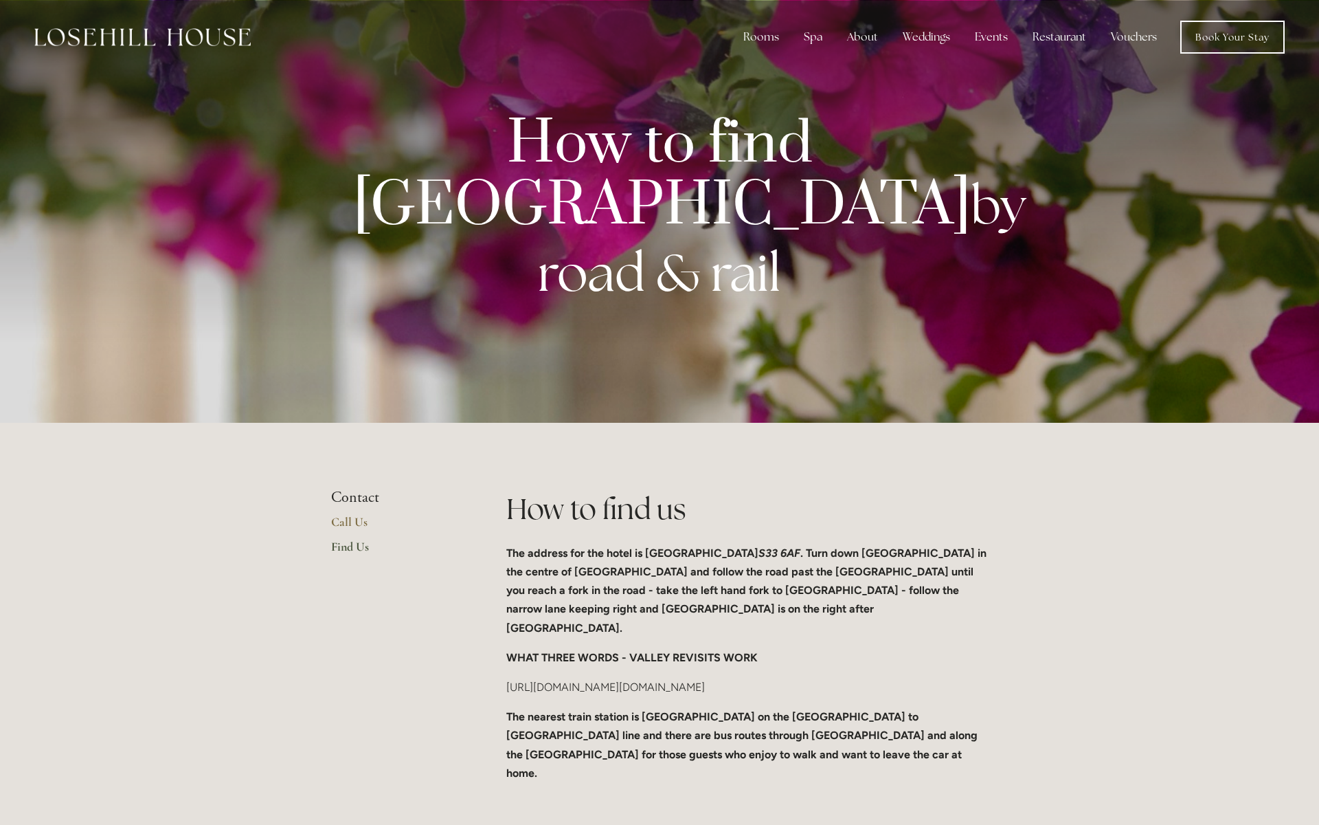  Describe the element at coordinates (761, 37) in the screenshot. I see `div: Rooms` at that location.